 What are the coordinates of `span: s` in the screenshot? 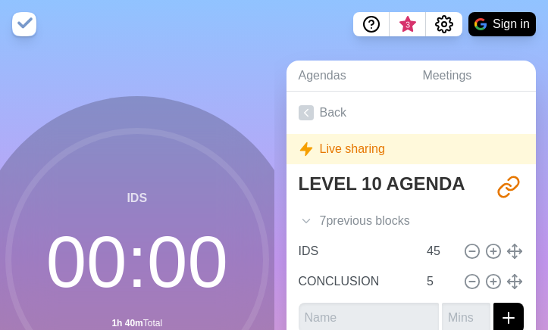 It's located at (407, 221).